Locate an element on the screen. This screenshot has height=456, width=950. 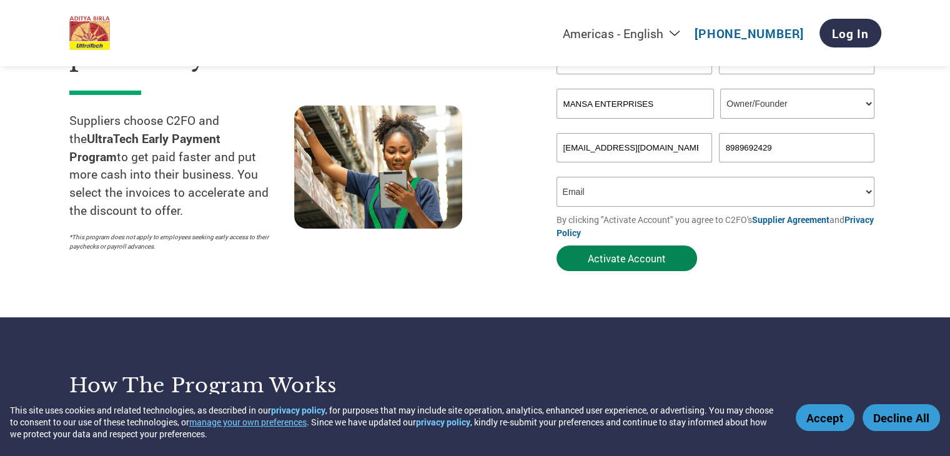
img: supply chain worker is located at coordinates (378, 167).